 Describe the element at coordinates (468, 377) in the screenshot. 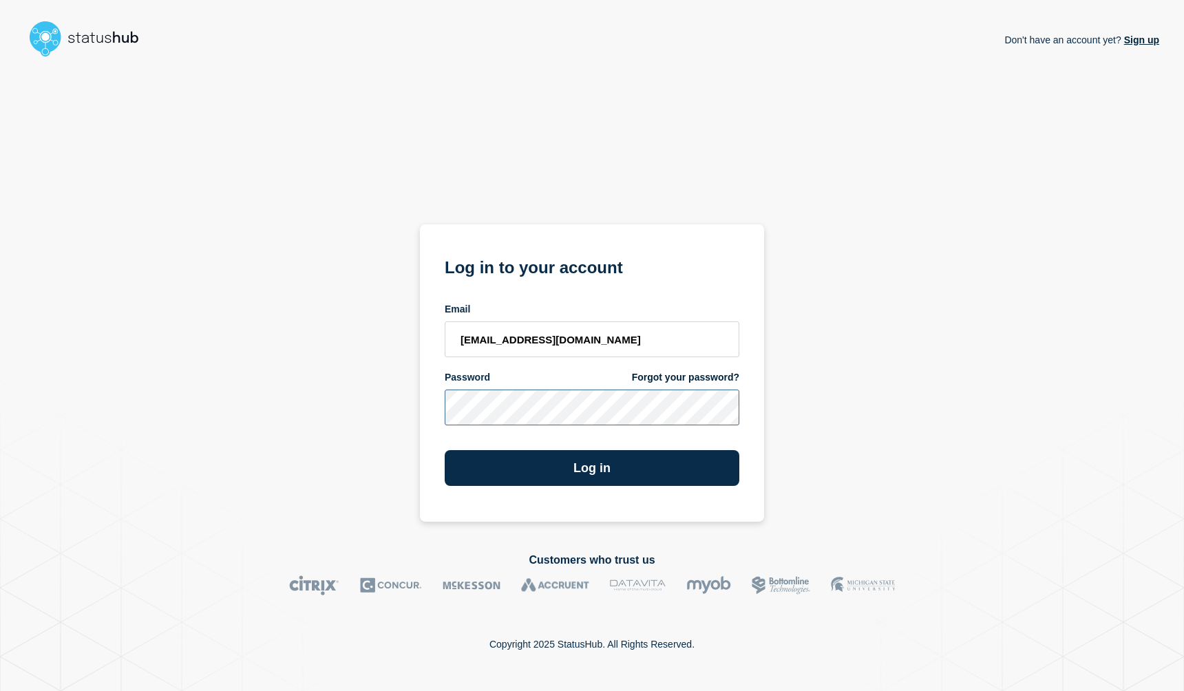

I see `span: Password` at that location.